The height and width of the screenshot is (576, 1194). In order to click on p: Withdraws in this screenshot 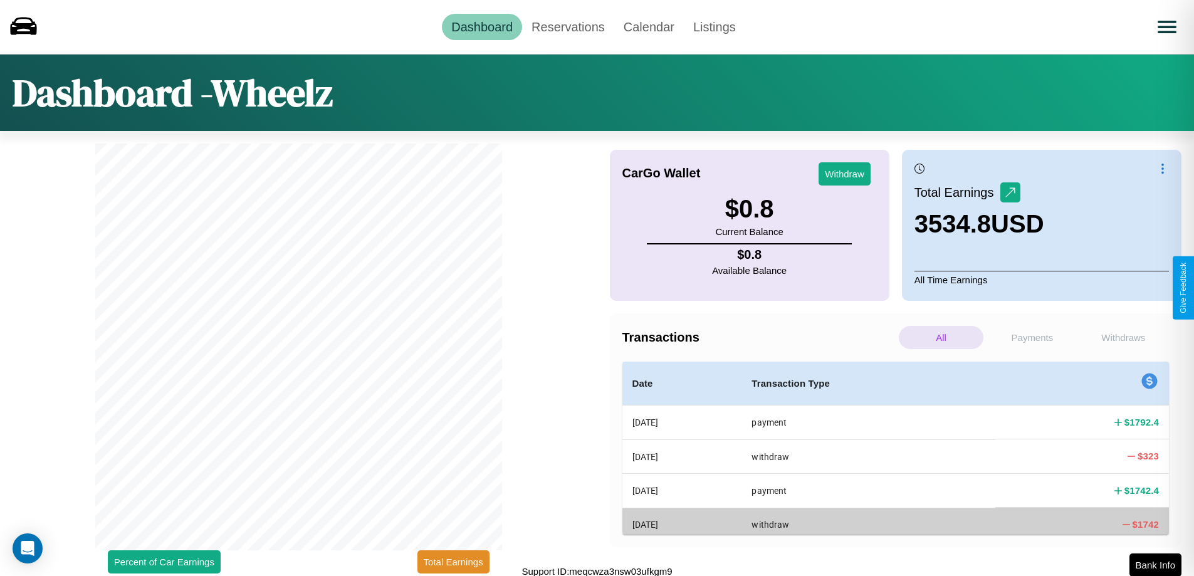, I will do `click(1123, 337)`.